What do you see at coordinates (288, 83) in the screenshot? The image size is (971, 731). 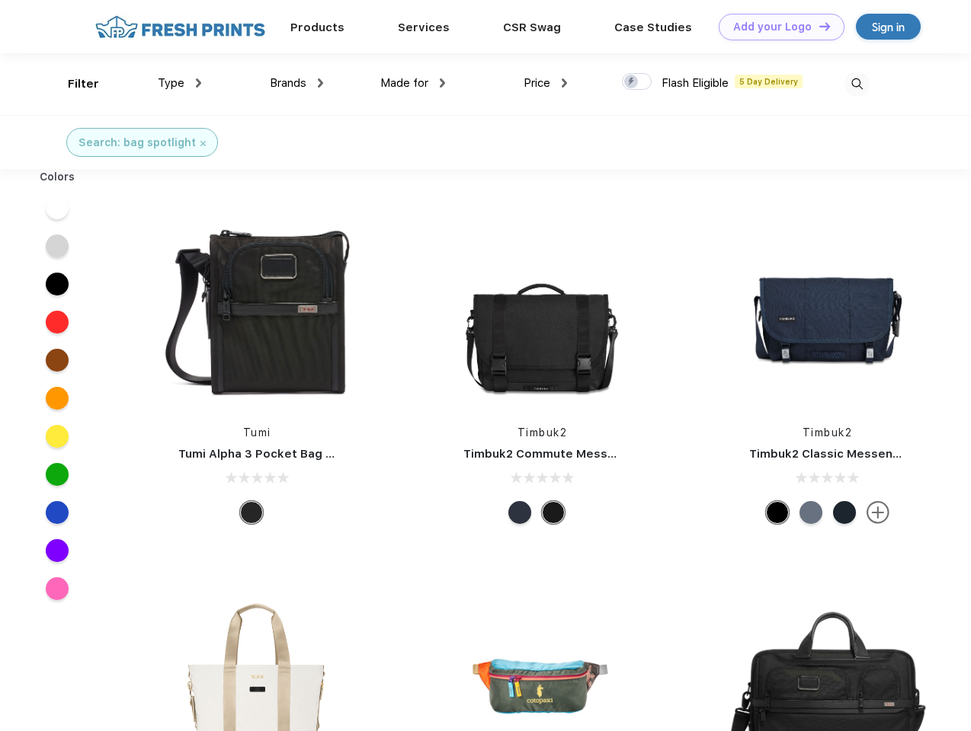 I see `span: Brands` at bounding box center [288, 83].